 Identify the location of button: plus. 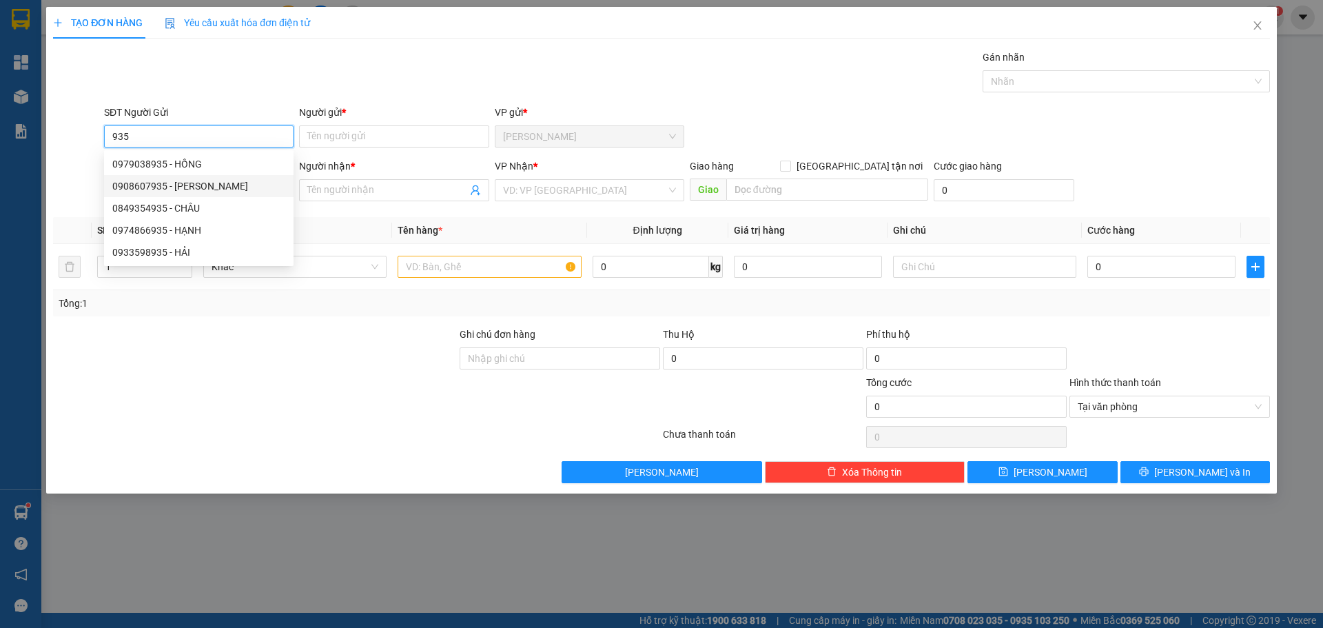
(1255, 267).